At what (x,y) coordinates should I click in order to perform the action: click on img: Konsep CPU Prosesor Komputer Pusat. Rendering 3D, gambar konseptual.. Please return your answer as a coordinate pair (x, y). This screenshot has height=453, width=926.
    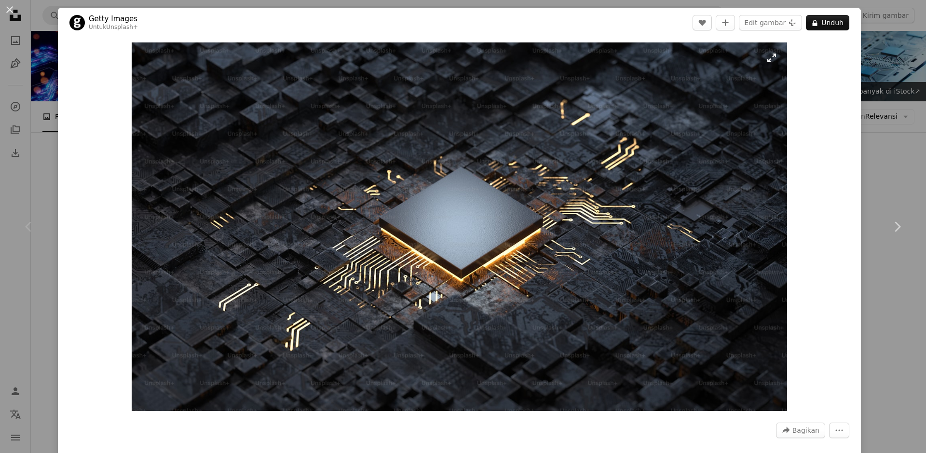
    Looking at the image, I should click on (459, 227).